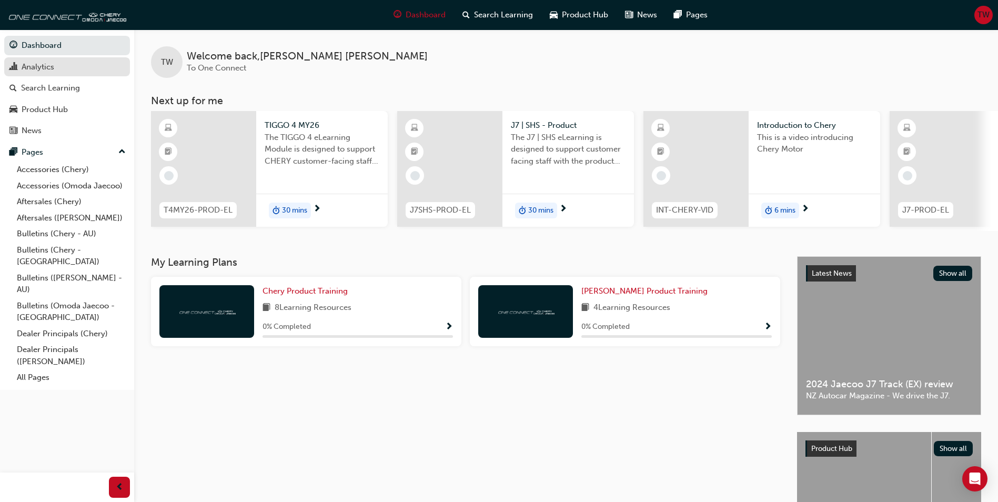 The height and width of the screenshot is (502, 998). Describe the element at coordinates (13, 67) in the screenshot. I see `span: chart-icon` at that location.